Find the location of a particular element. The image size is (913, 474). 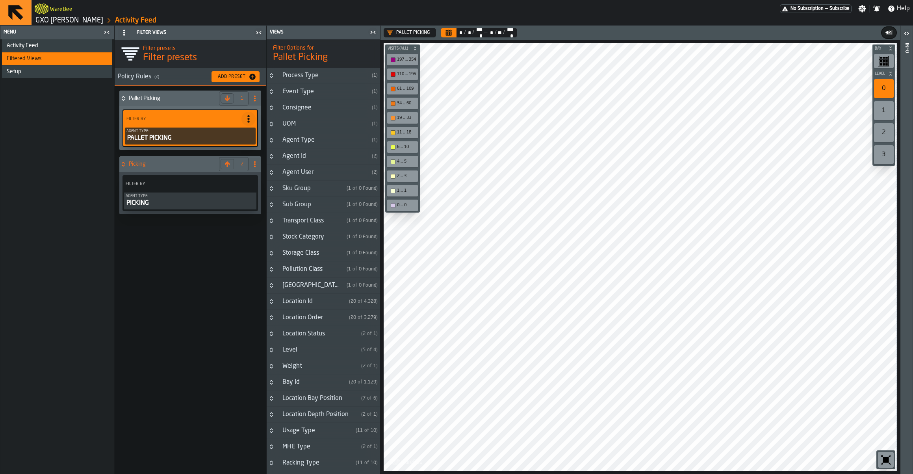

button: button-Add Preset is located at coordinates (236, 77).